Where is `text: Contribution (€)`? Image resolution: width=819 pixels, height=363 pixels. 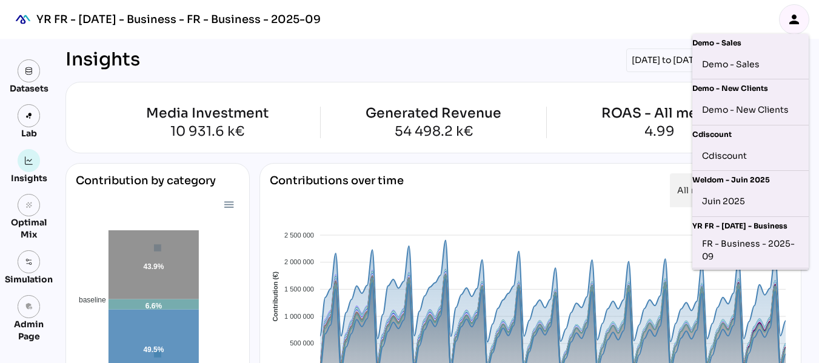 text: Contribution (€) is located at coordinates (275, 296).